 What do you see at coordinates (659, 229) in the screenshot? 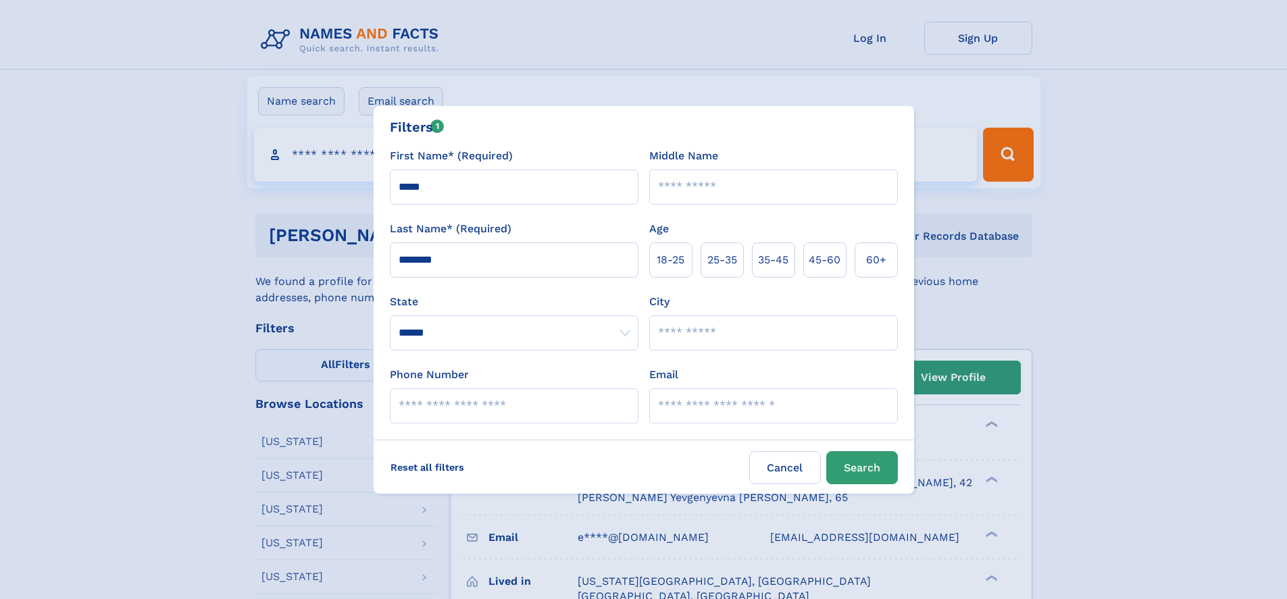
I see `label: Age` at bounding box center [659, 229].